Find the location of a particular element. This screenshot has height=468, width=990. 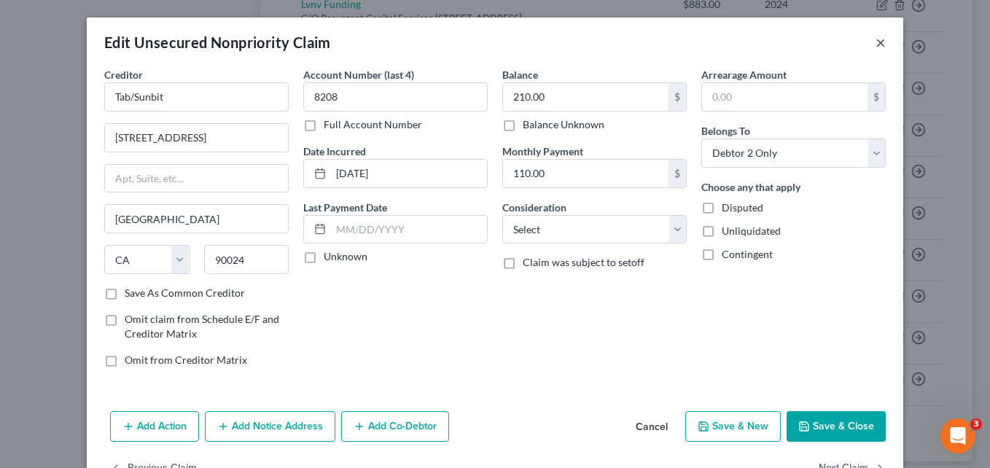

label: Choose any that apply is located at coordinates (751, 187).